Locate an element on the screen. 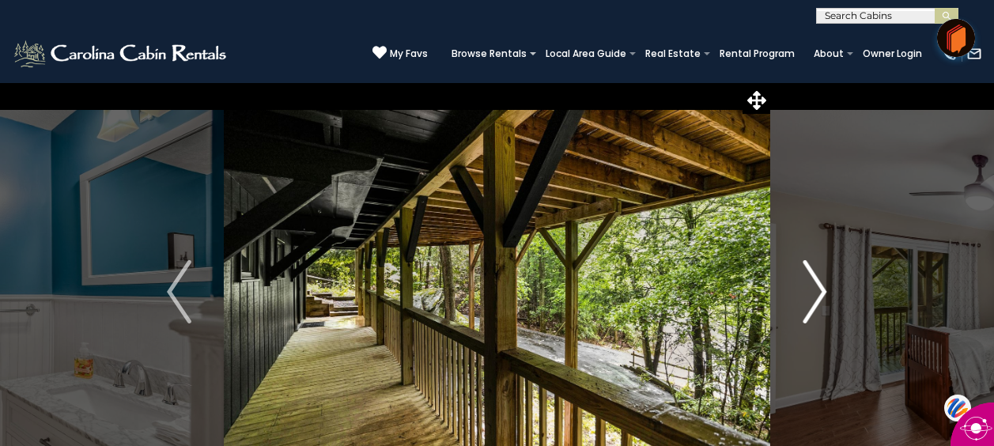 This screenshot has width=994, height=446. a: My Favs is located at coordinates (400, 53).